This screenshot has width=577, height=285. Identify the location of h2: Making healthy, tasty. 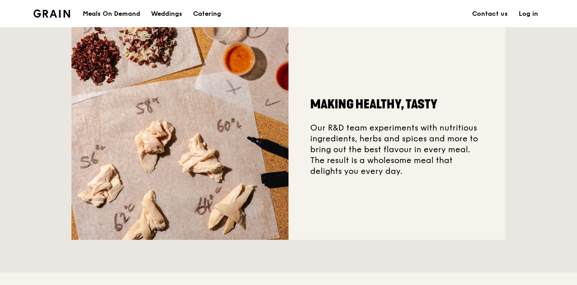
(397, 104).